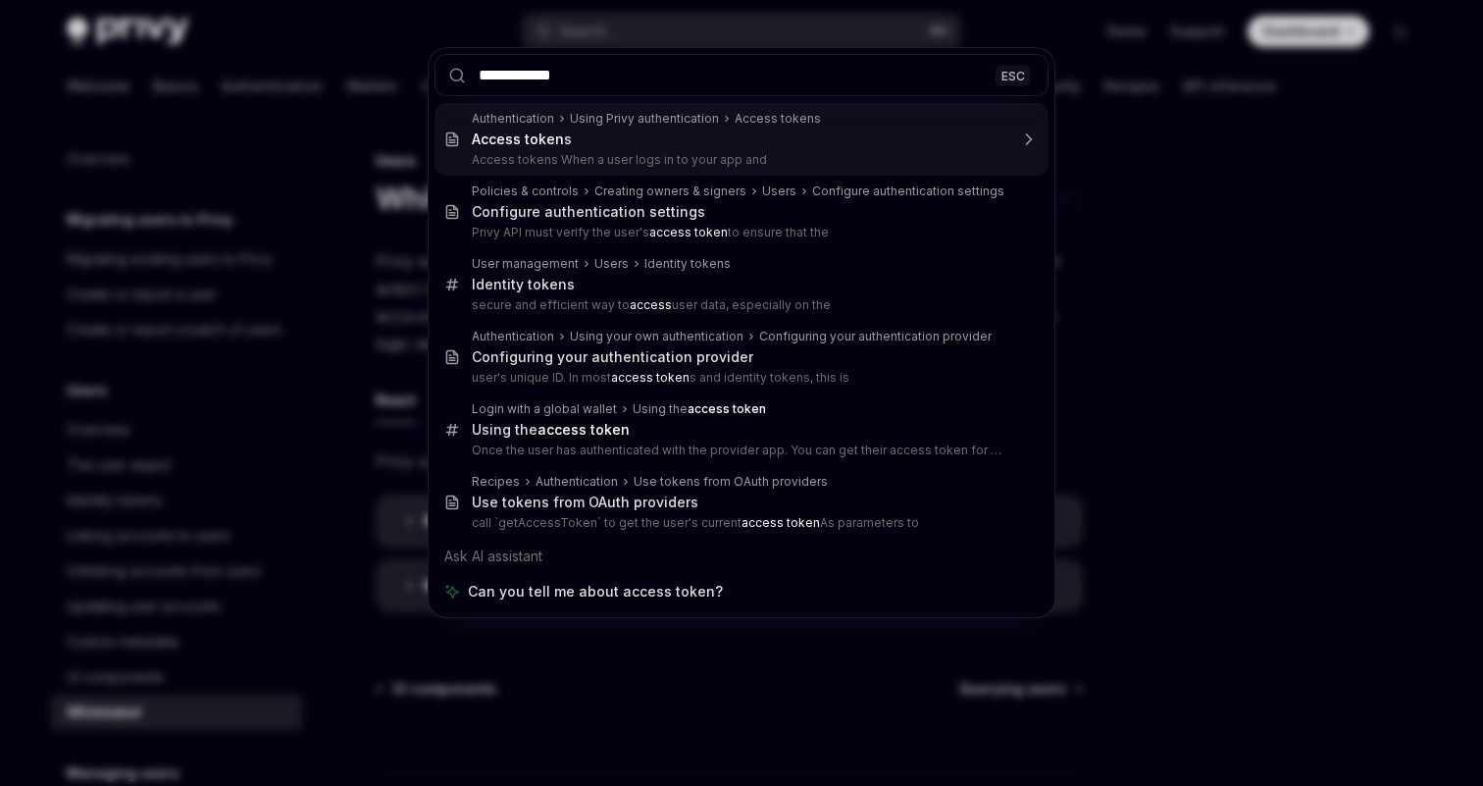 The width and height of the screenshot is (1483, 786). Describe the element at coordinates (518, 138) in the screenshot. I see `b: Access token` at that location.